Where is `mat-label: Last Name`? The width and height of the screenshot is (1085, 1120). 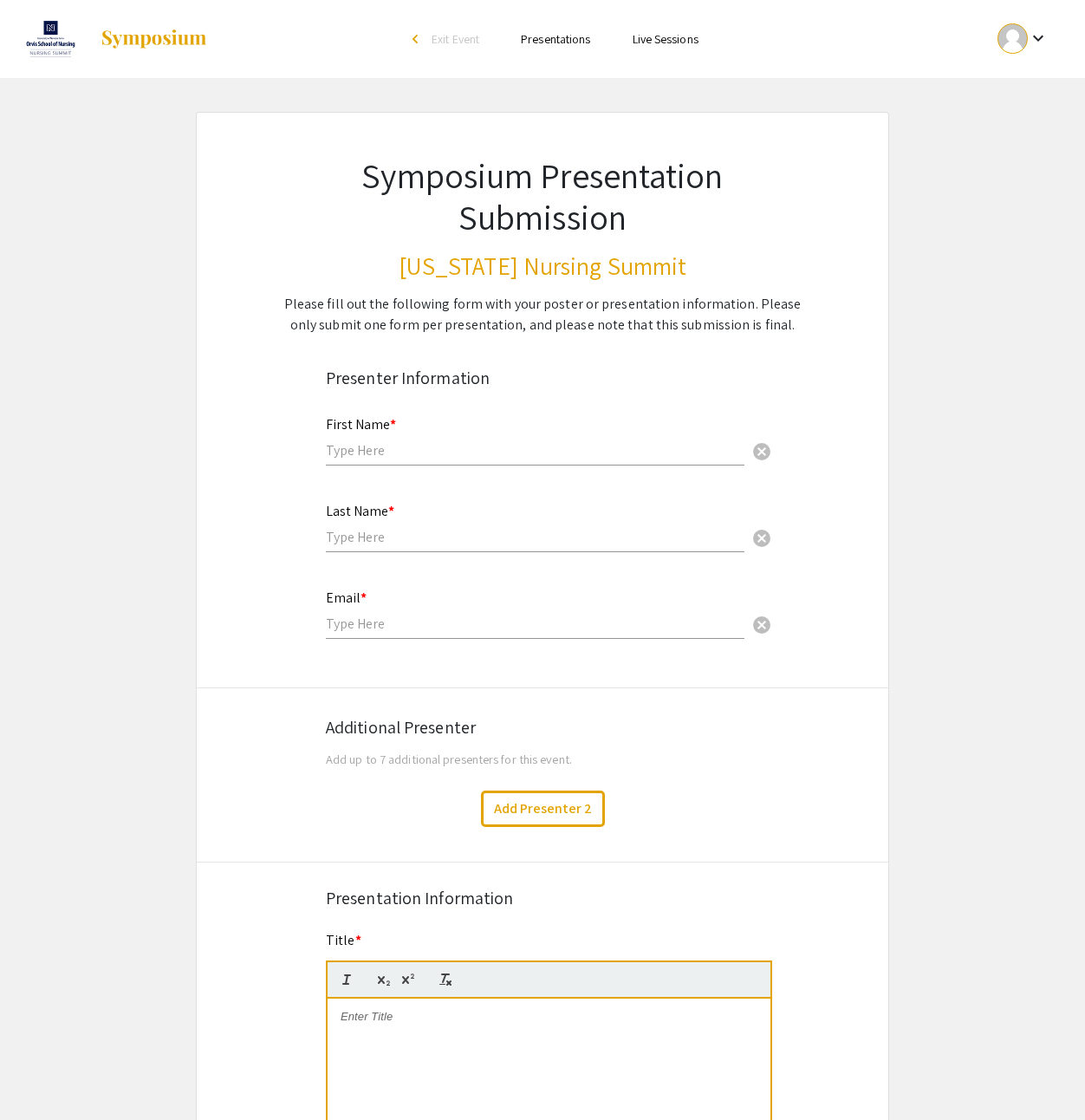 mat-label: Last Name is located at coordinates (359, 510).